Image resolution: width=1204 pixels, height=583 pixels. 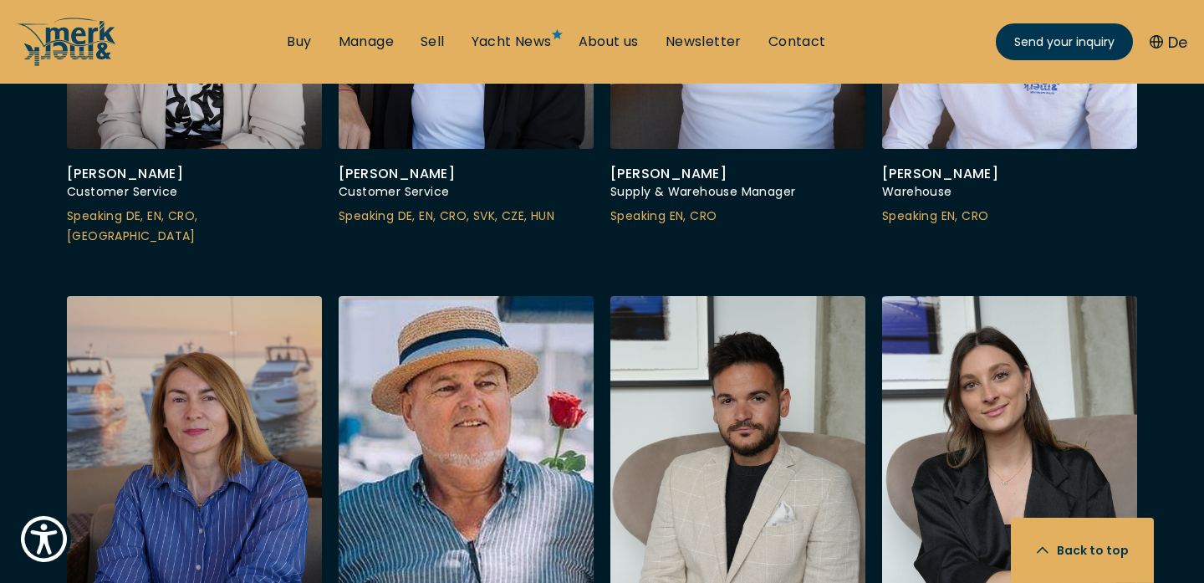 I want to click on a: About us, so click(x=609, y=42).